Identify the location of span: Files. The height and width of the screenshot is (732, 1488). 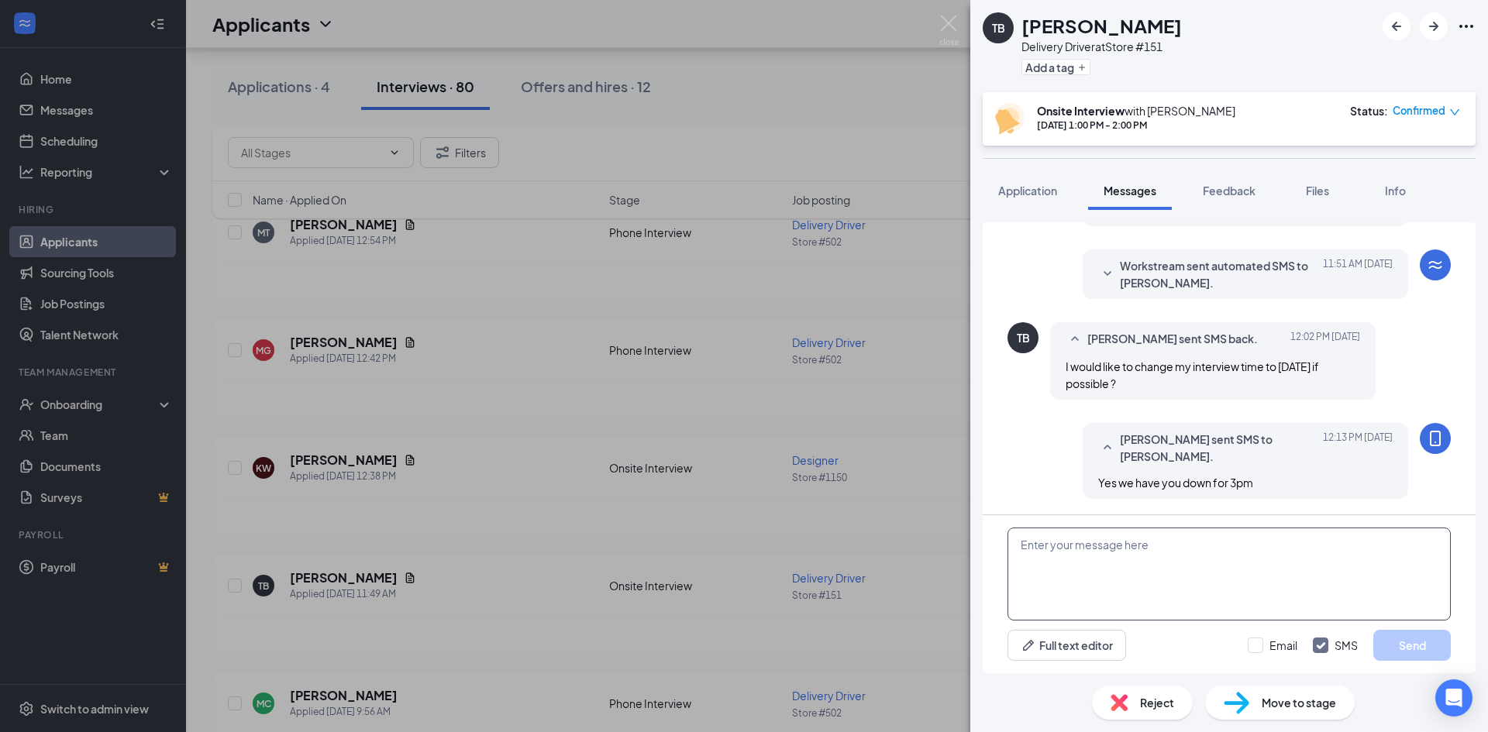
(1318, 191).